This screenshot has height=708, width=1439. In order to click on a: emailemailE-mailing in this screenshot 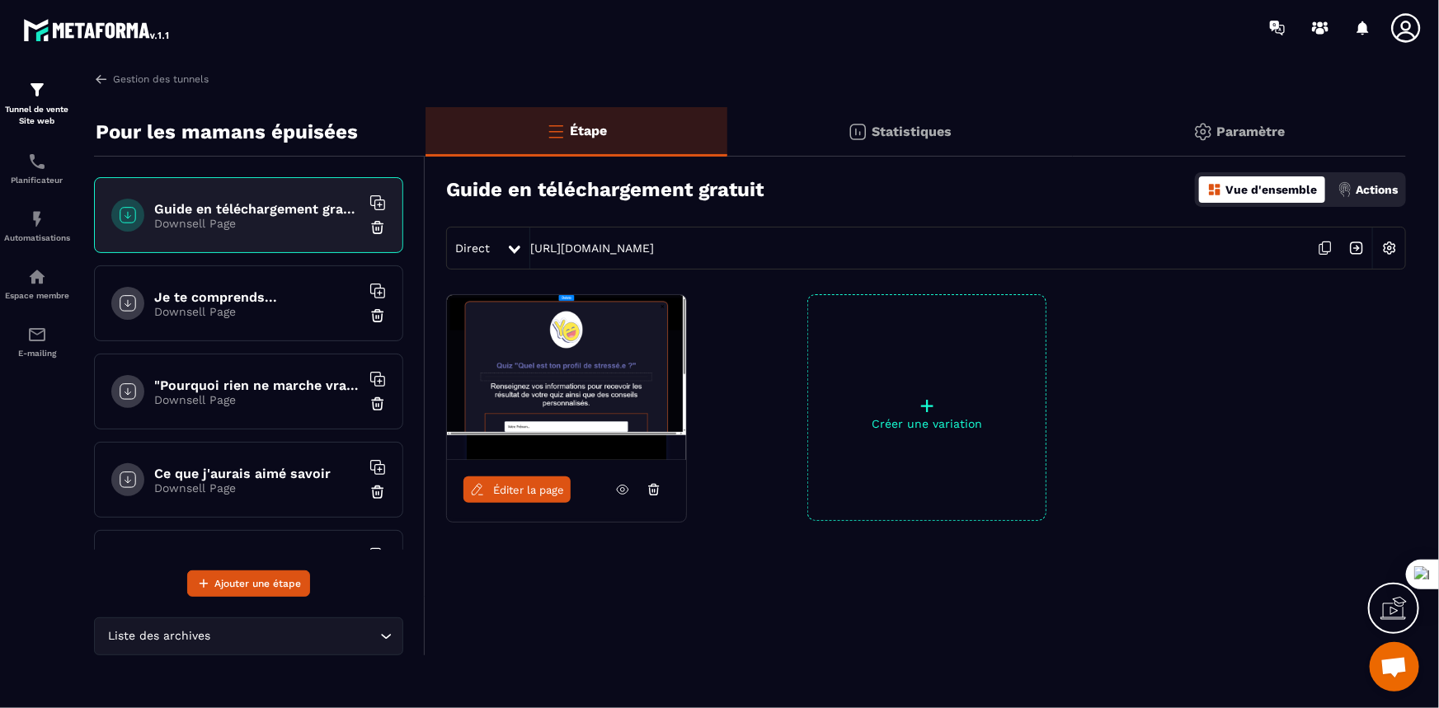, I will do `click(37, 341)`.